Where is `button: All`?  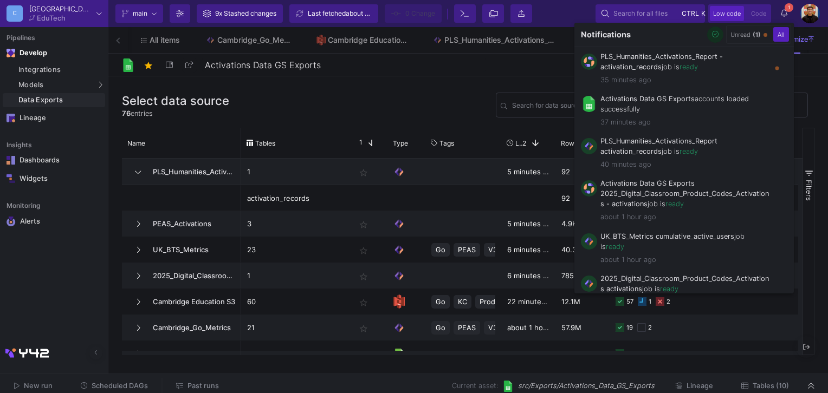 button: All is located at coordinates (781, 34).